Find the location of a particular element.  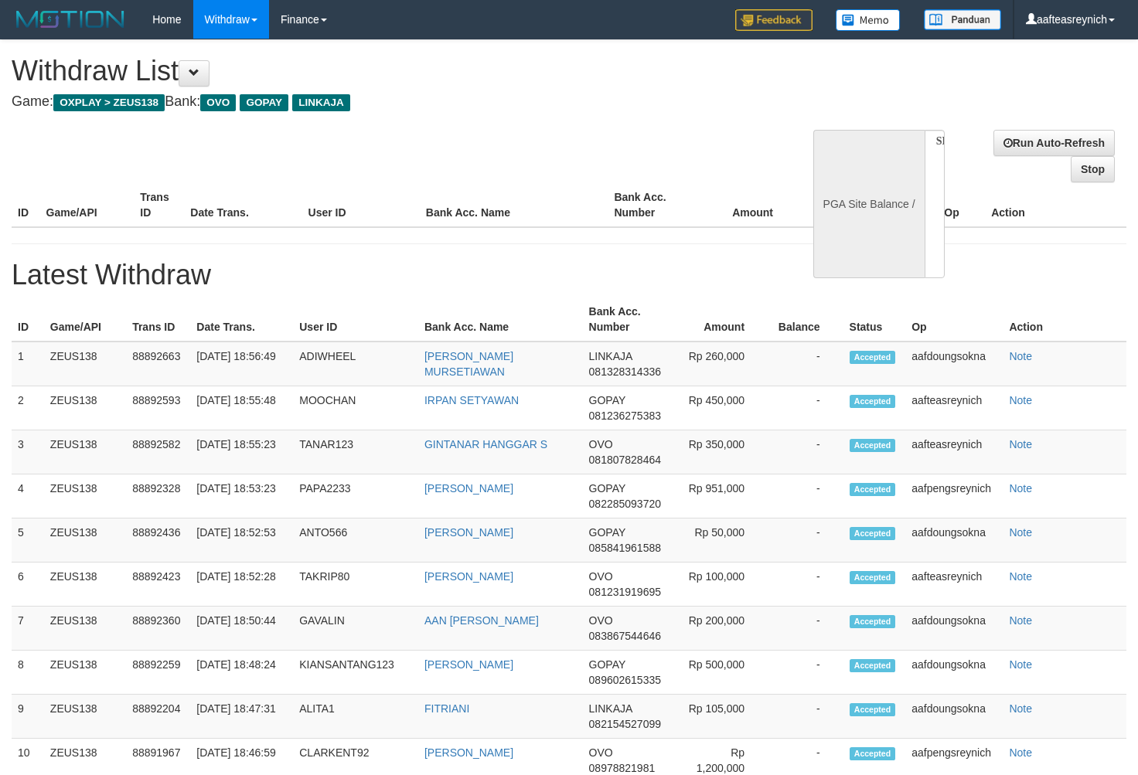

span: OXPLAY > ZEUS138 is located at coordinates (109, 103).